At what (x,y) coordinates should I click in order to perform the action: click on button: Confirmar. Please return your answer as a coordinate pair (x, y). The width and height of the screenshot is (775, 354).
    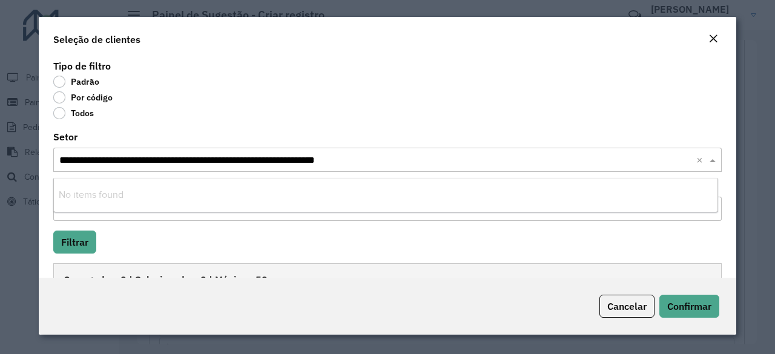
    Looking at the image, I should click on (689, 306).